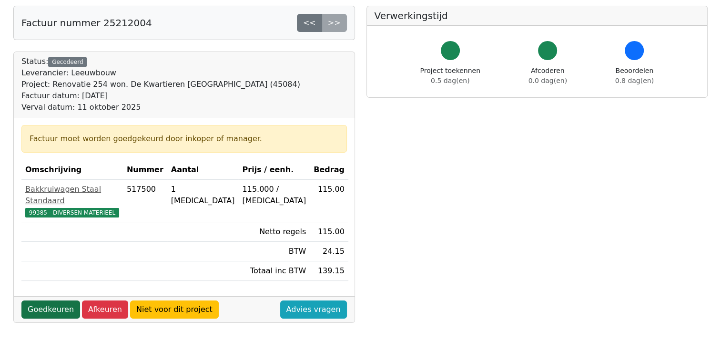 The height and width of the screenshot is (352, 721). I want to click on span: 0.0 dag(en), so click(548, 81).